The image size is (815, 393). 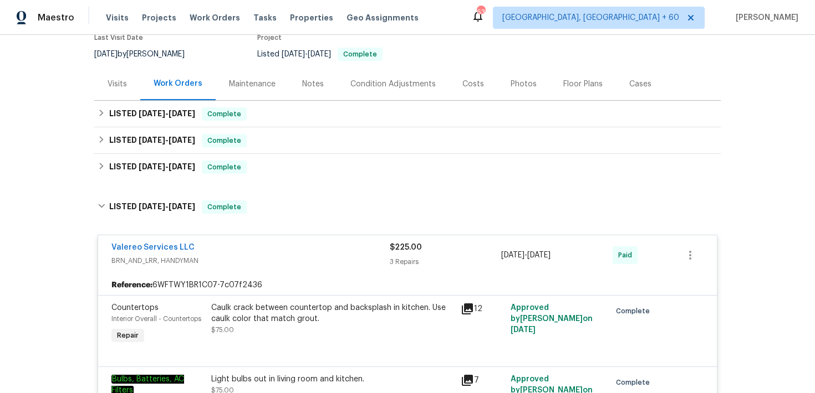 What do you see at coordinates (480, 12) in the screenshot?
I see `div: 631` at bounding box center [480, 12].